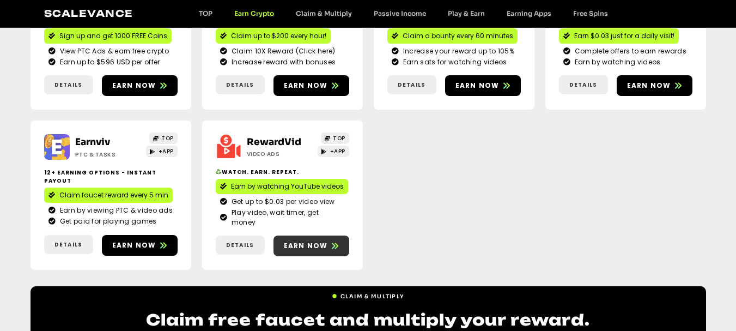  Describe the element at coordinates (287, 217) in the screenshot. I see `span: Play video, wait timer, get money` at that location.